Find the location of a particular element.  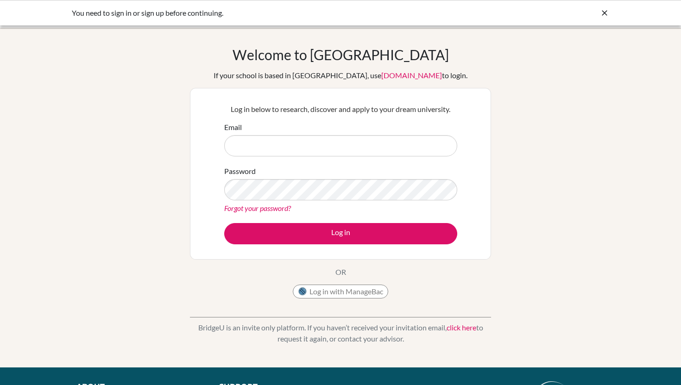

a: click here is located at coordinates (461, 327).